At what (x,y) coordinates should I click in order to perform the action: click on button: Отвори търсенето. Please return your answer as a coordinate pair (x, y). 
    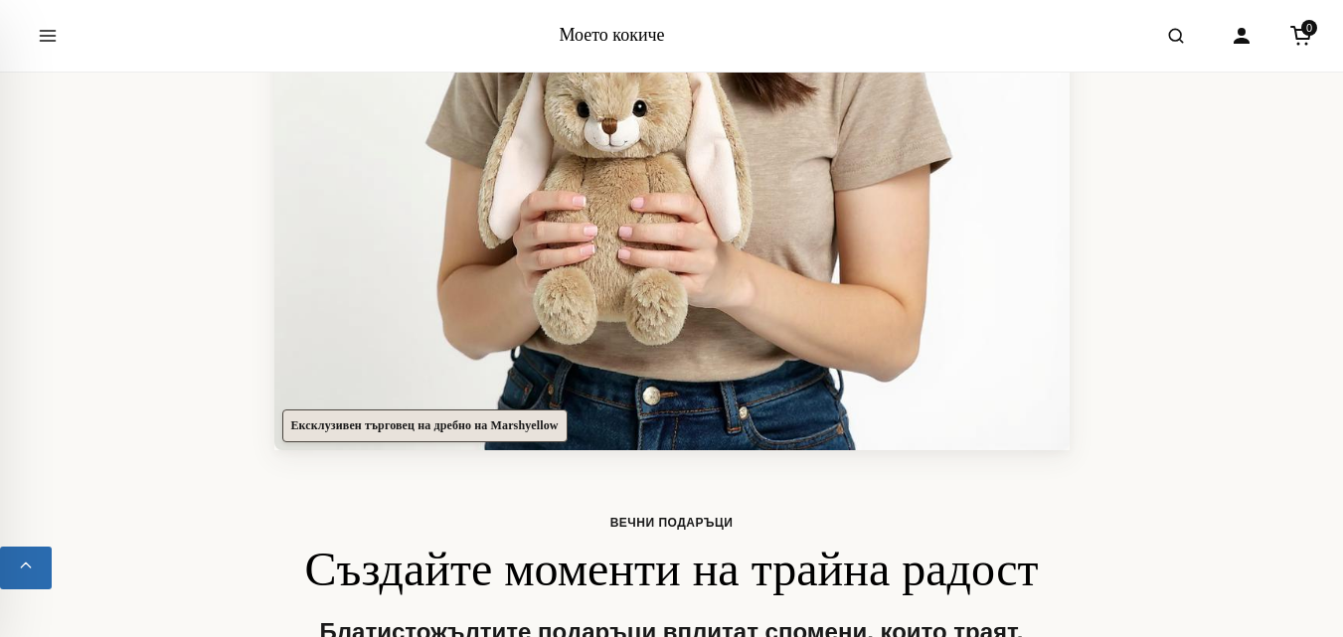
    Looking at the image, I should click on (1176, 36).